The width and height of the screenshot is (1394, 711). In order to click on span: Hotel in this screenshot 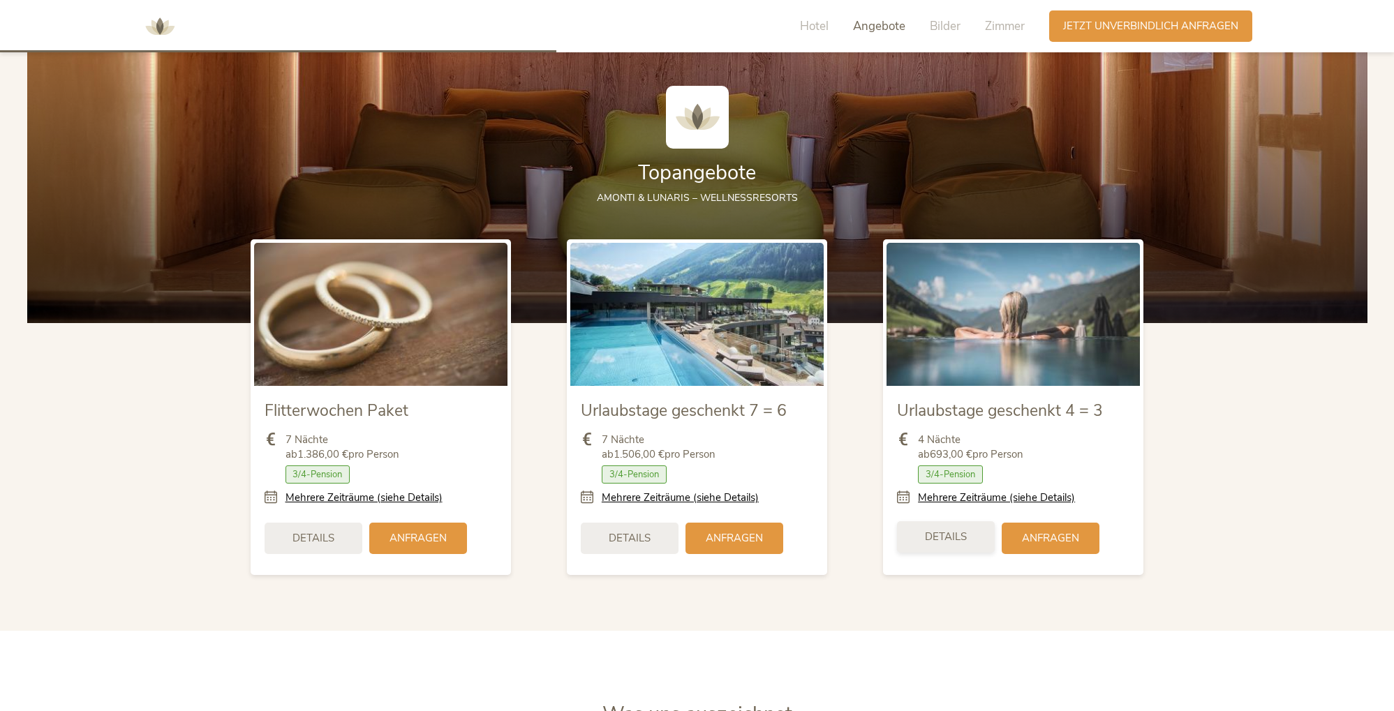, I will do `click(814, 26)`.